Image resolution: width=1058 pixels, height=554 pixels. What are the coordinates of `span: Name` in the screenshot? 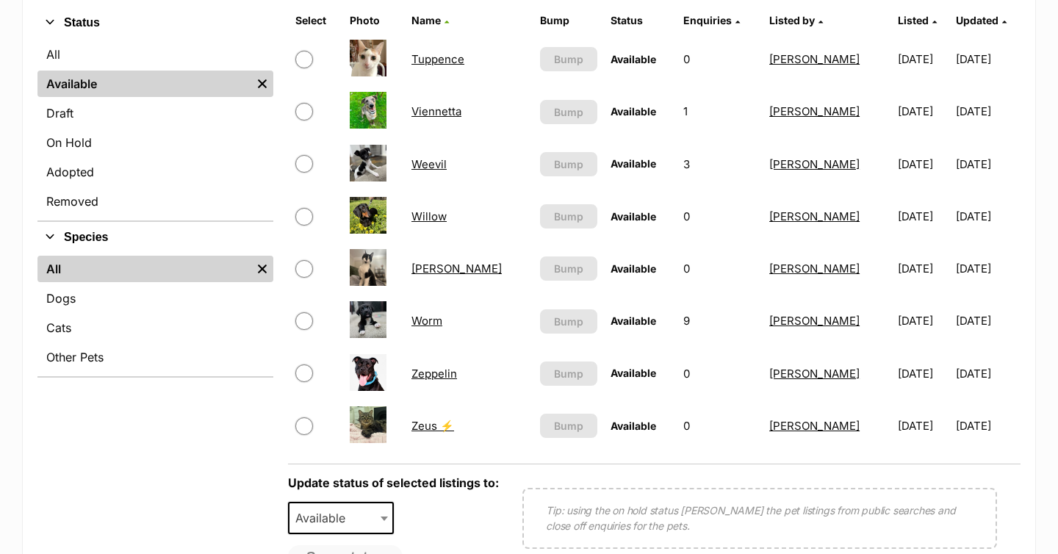 It's located at (426, 20).